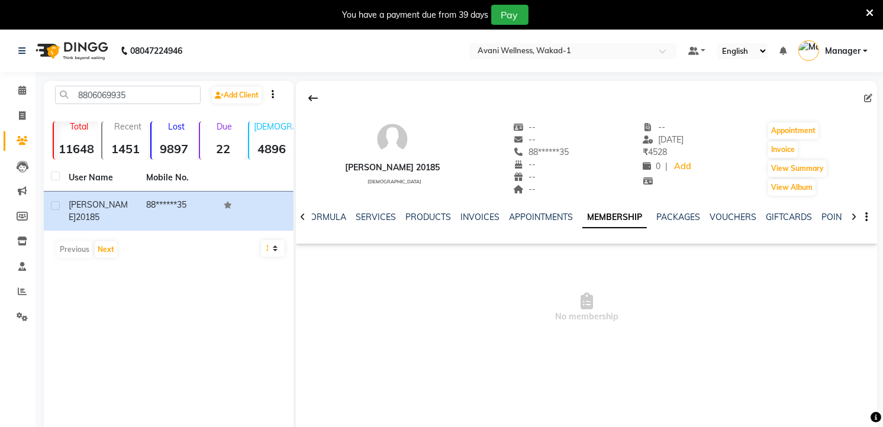 This screenshot has width=883, height=427. What do you see at coordinates (678, 217) in the screenshot?
I see `a: PACKAGES` at bounding box center [678, 217].